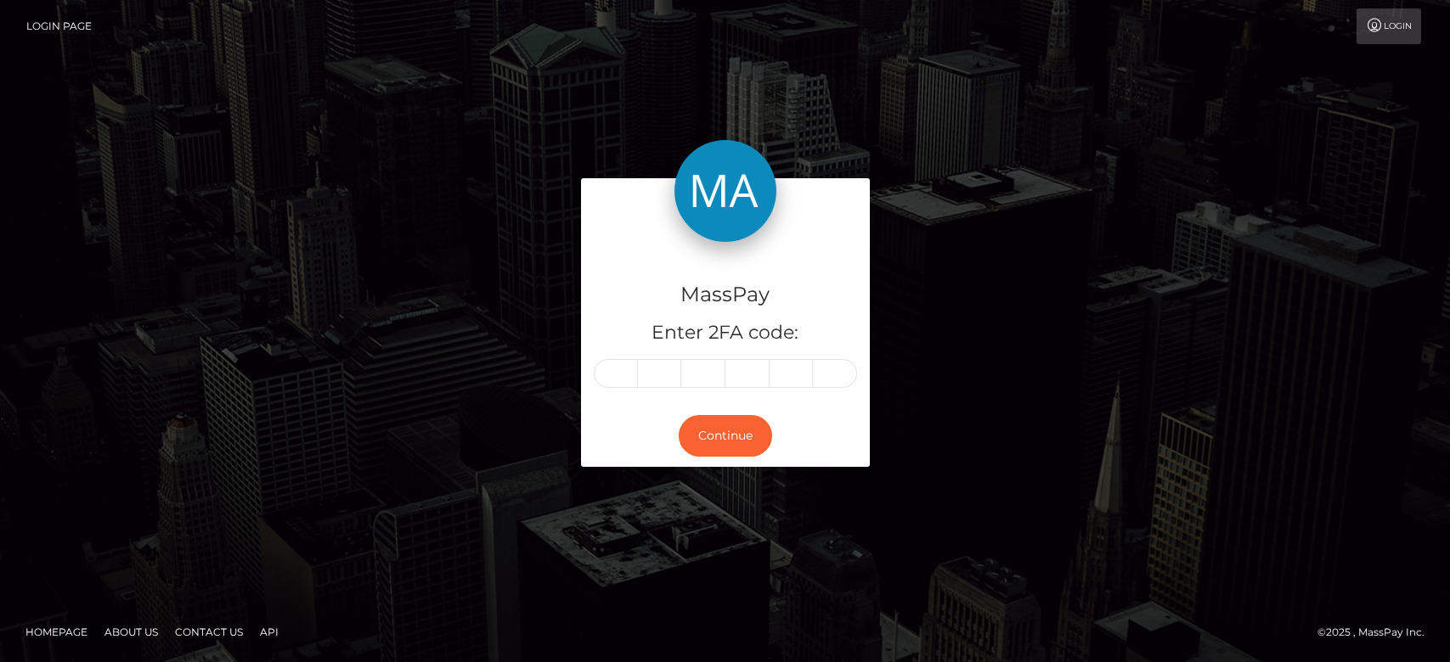 Image resolution: width=1450 pixels, height=662 pixels. I want to click on h5: Enter 2FA code:, so click(725, 333).